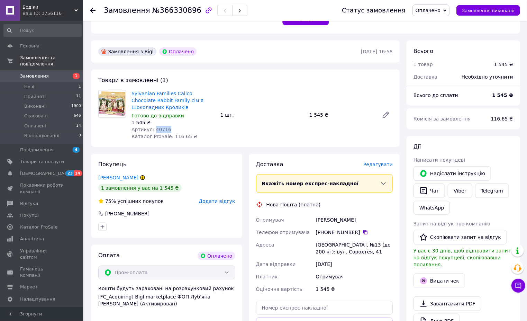 The image size is (527, 321). Describe the element at coordinates (460, 237) in the screenshot. I see `button: Скопіювати запит на відгук` at that location.